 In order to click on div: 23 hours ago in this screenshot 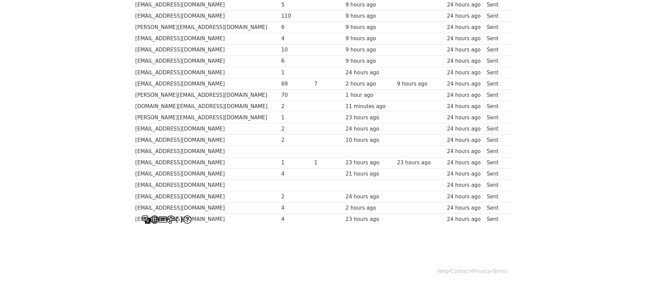, I will do `click(370, 219)`.